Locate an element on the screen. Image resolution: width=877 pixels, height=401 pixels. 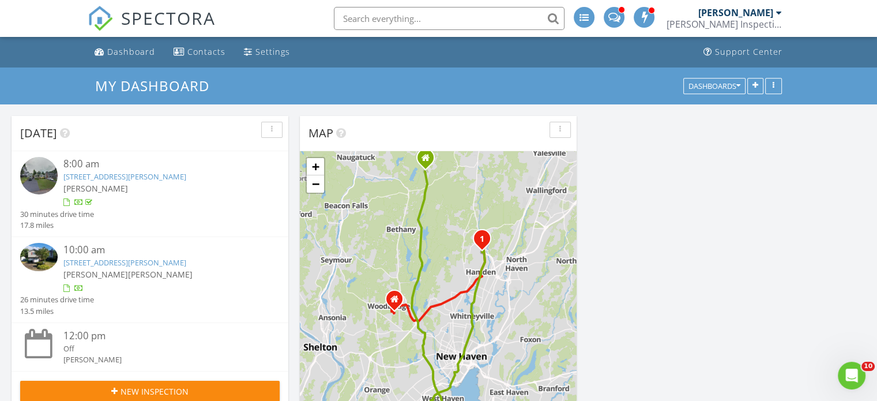
span: 10 is located at coordinates (868, 366).